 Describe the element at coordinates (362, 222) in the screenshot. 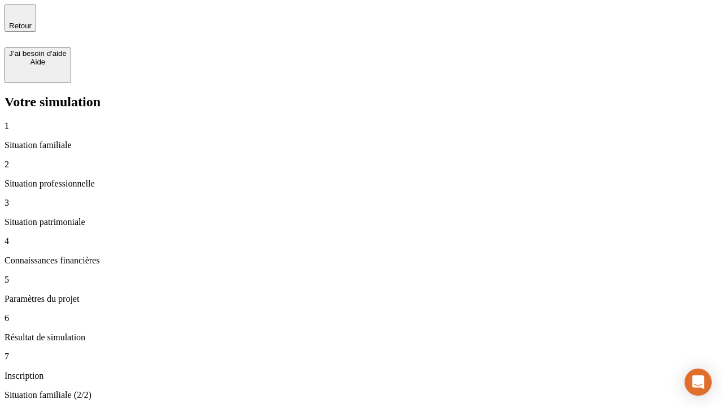

I see `p: Situation patrimoniale` at that location.